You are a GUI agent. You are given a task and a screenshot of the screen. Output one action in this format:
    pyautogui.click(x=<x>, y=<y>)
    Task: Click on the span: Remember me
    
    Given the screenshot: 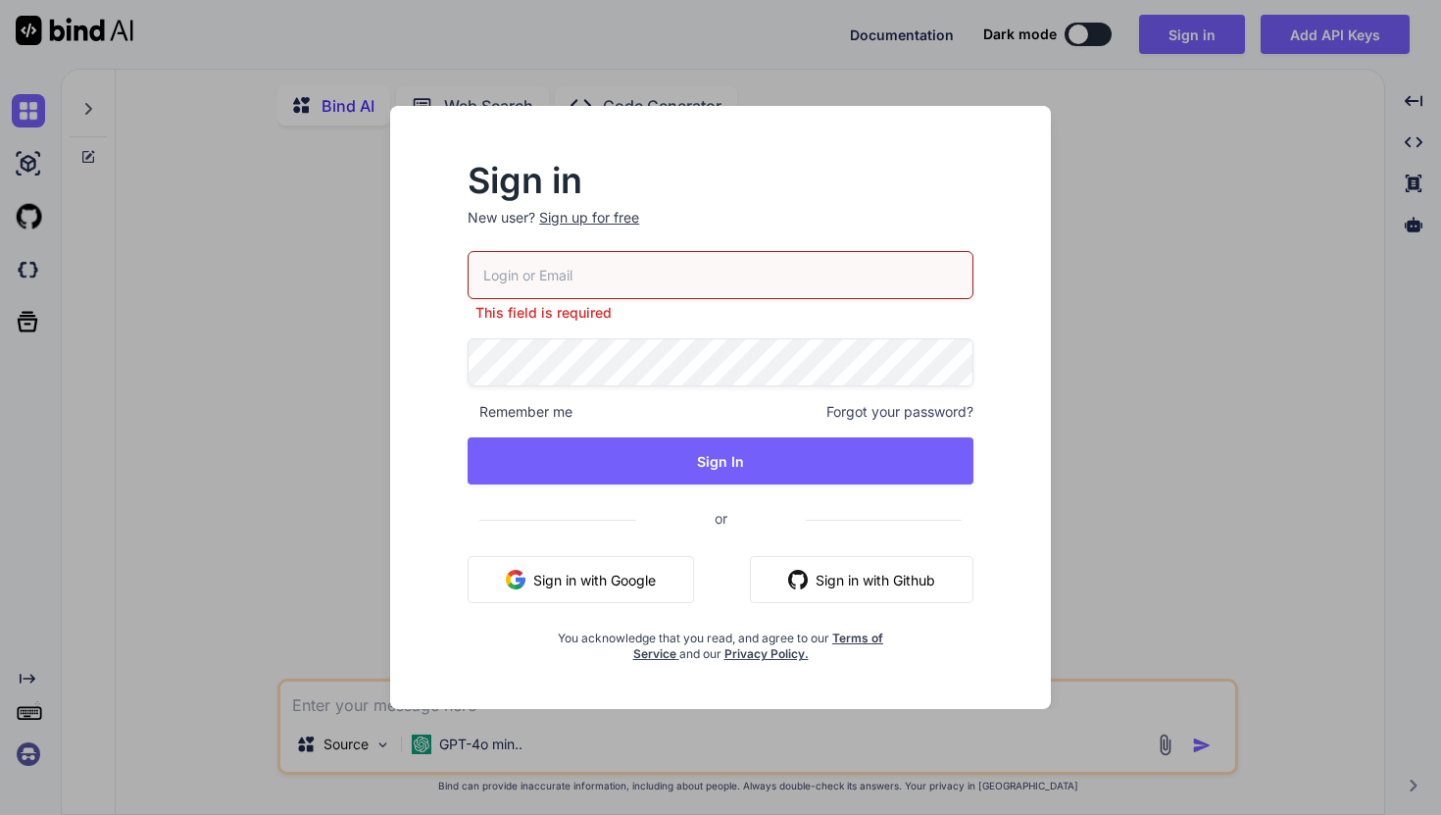 What is the action you would take?
    pyautogui.click(x=520, y=412)
    